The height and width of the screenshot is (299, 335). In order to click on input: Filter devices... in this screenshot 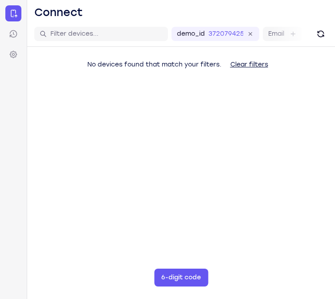, I will do `click(107, 34)`.